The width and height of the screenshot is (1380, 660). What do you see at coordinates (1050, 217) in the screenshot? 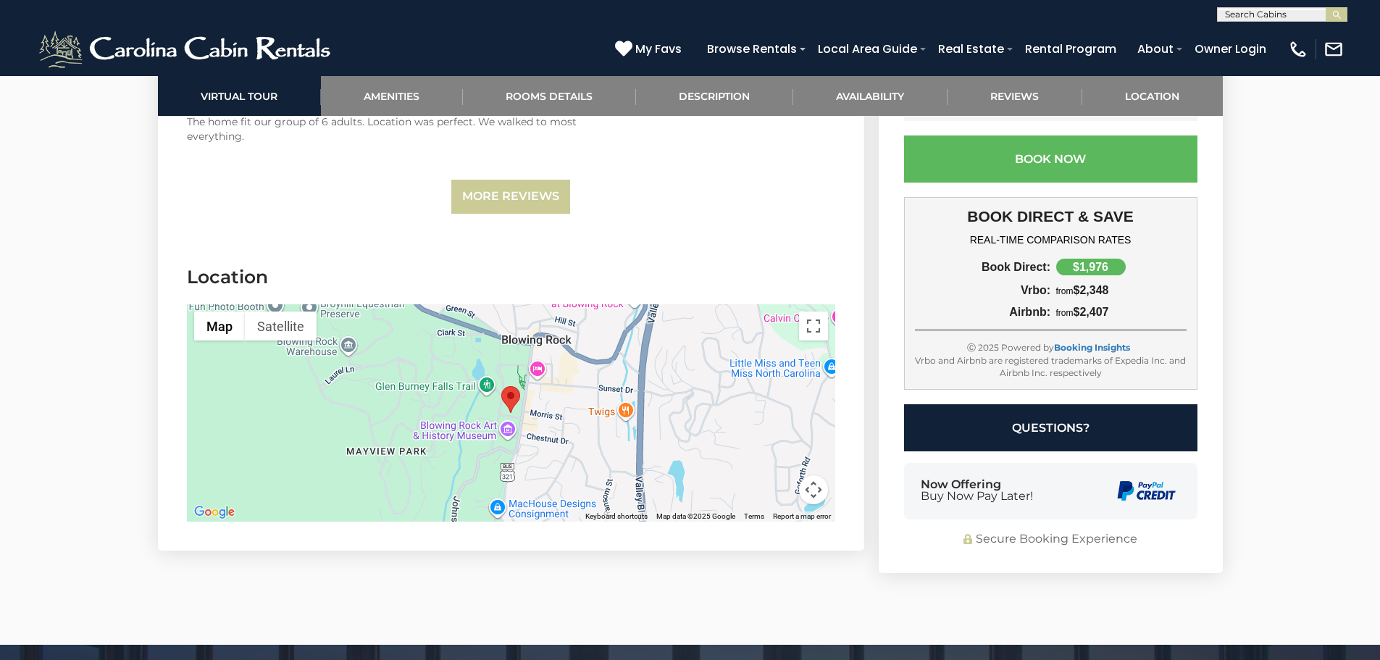
I see `h3: BOOK DIRECT & SAVE` at bounding box center [1050, 217].